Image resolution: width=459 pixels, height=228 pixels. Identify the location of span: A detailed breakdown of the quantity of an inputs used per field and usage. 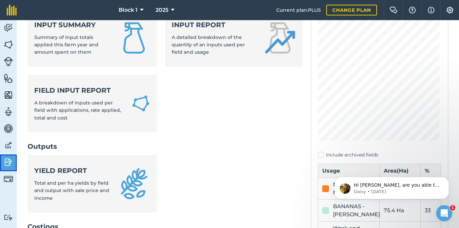
(208, 45).